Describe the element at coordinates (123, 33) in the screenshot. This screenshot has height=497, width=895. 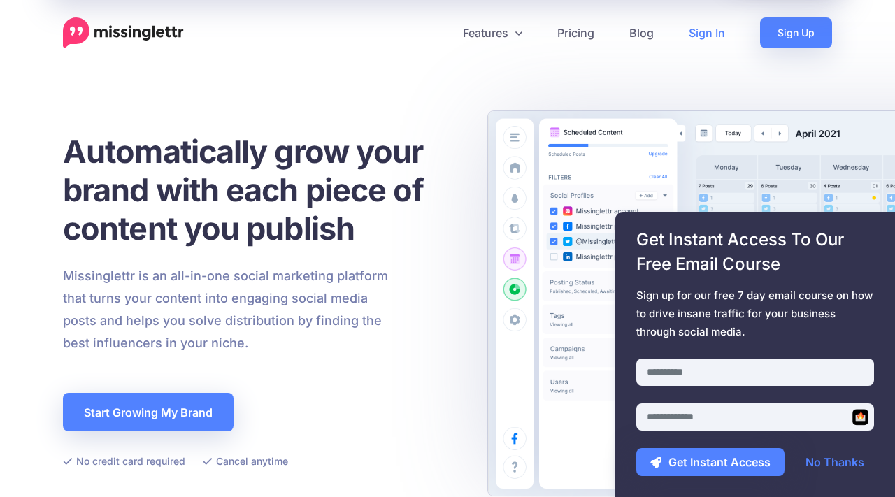
I see `a: Home` at that location.